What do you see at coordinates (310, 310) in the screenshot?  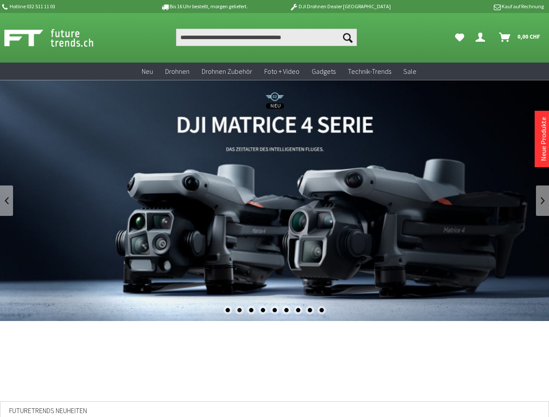 I see `div: 8` at bounding box center [310, 310].